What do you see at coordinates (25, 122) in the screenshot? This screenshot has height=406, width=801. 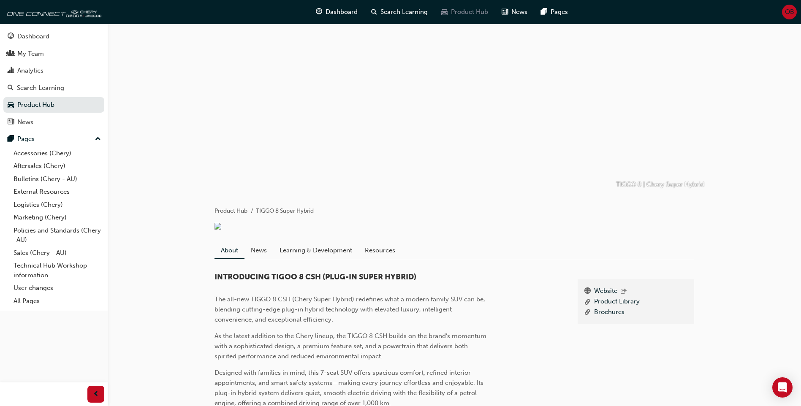 I see `div: News` at bounding box center [25, 122].